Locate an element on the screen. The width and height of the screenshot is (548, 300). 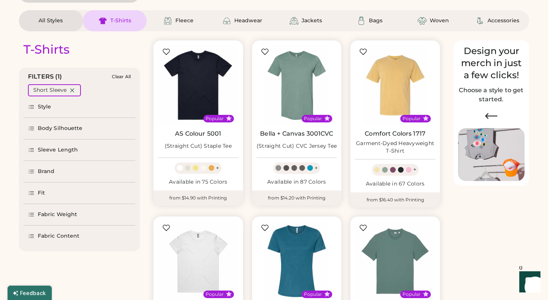
div: Fit is located at coordinates (41, 193).